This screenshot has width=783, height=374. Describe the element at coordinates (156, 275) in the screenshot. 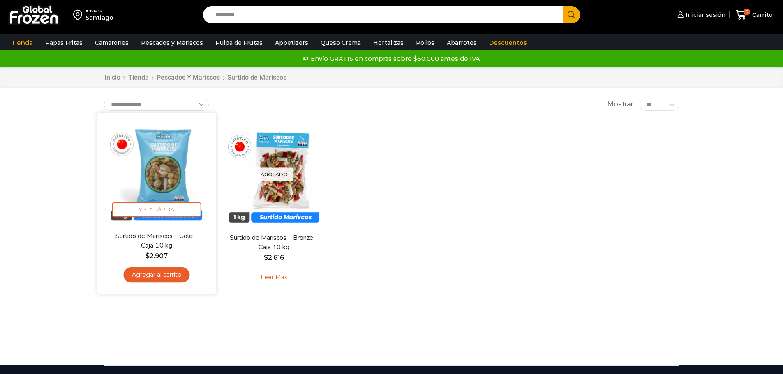

I see `a: Agregar al carrito: “Surtido de Mariscos - Gold - Caja 10 kg”` at that location.